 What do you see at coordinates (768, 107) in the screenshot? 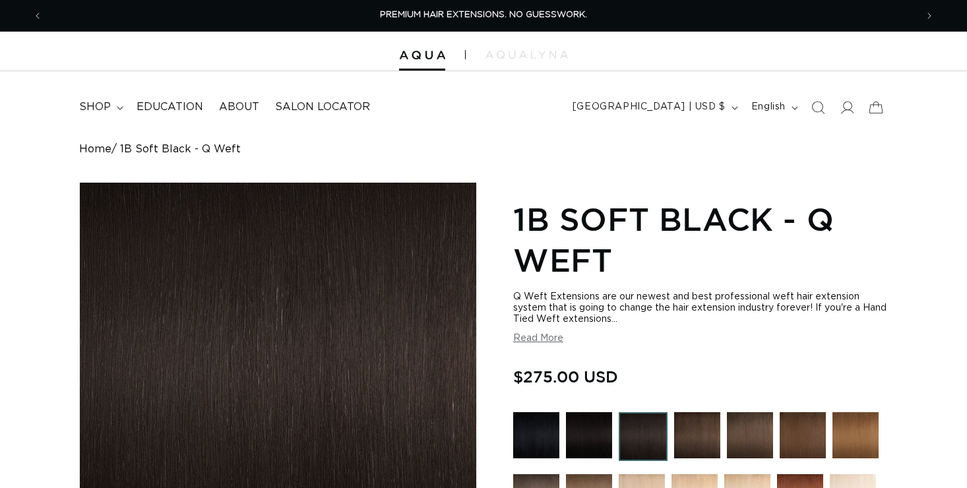
I see `span: English` at bounding box center [768, 107].